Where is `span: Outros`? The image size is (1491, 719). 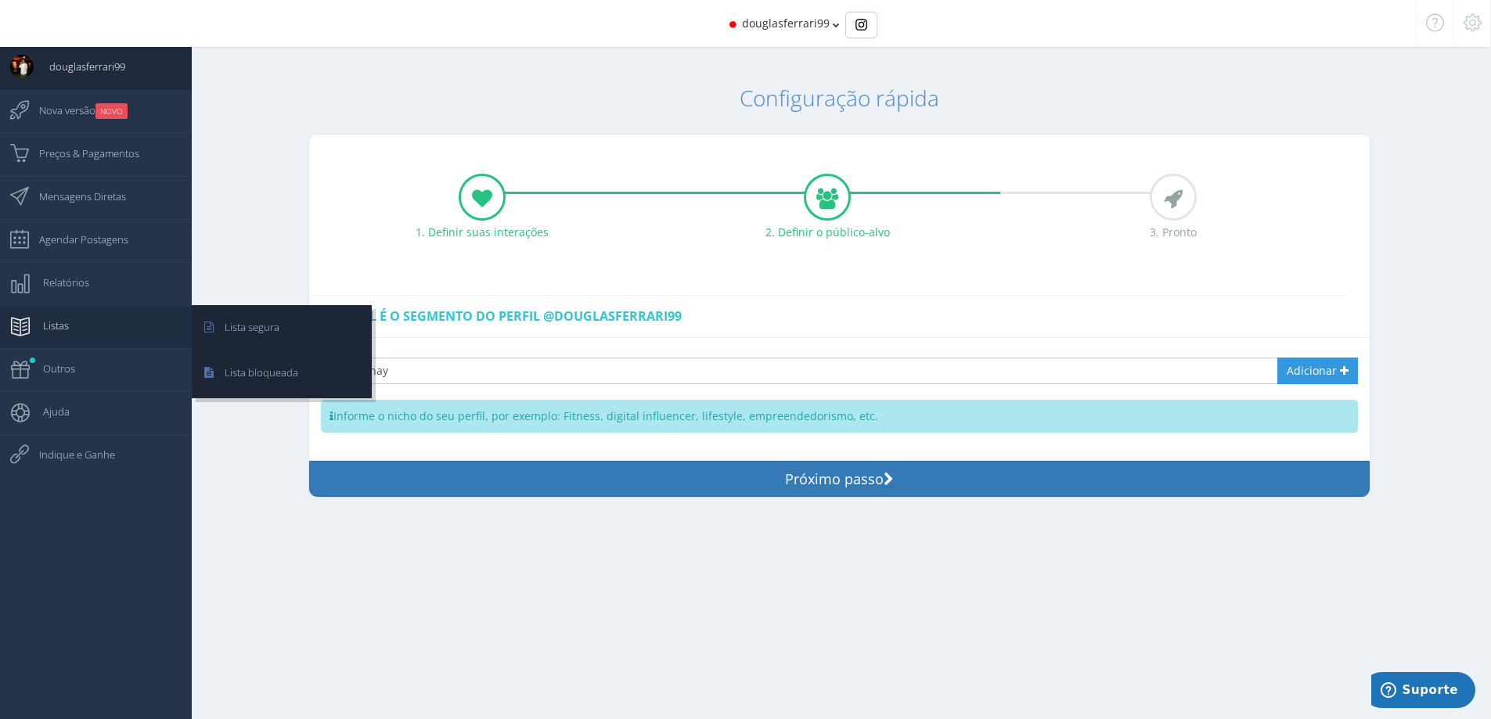 span: Outros is located at coordinates (51, 369).